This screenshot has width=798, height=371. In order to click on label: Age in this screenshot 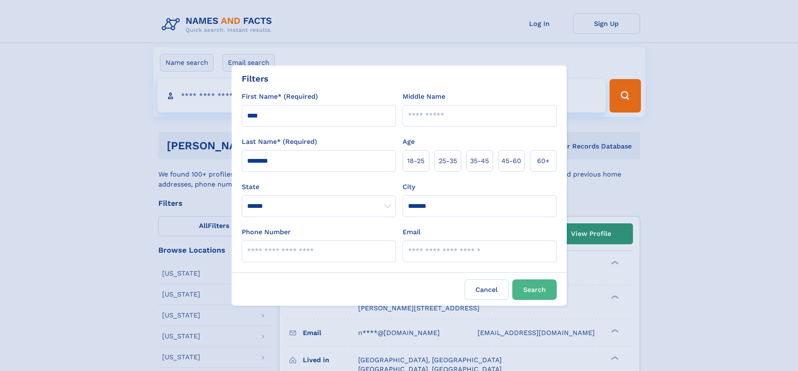, I will do `click(408, 142)`.